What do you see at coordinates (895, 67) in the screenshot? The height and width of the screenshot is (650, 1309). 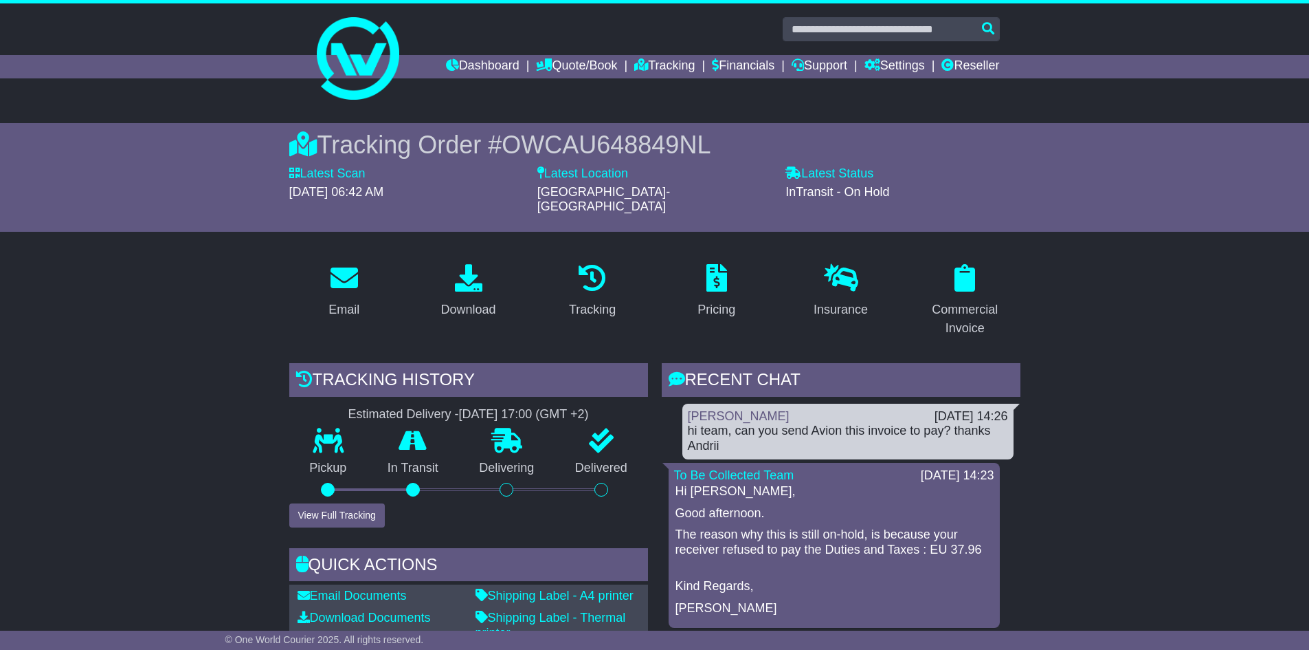 I see `a: Settings` at bounding box center [895, 67].